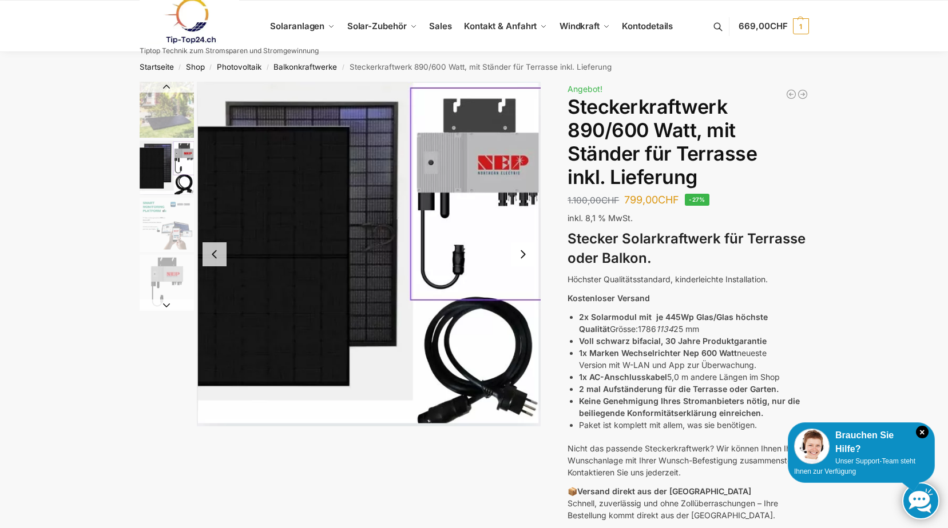 The height and width of the screenshot is (528, 948). I want to click on i: Schließen, so click(922, 432).